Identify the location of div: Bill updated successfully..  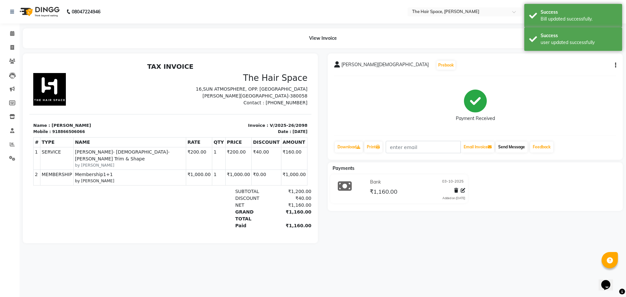
(578, 19).